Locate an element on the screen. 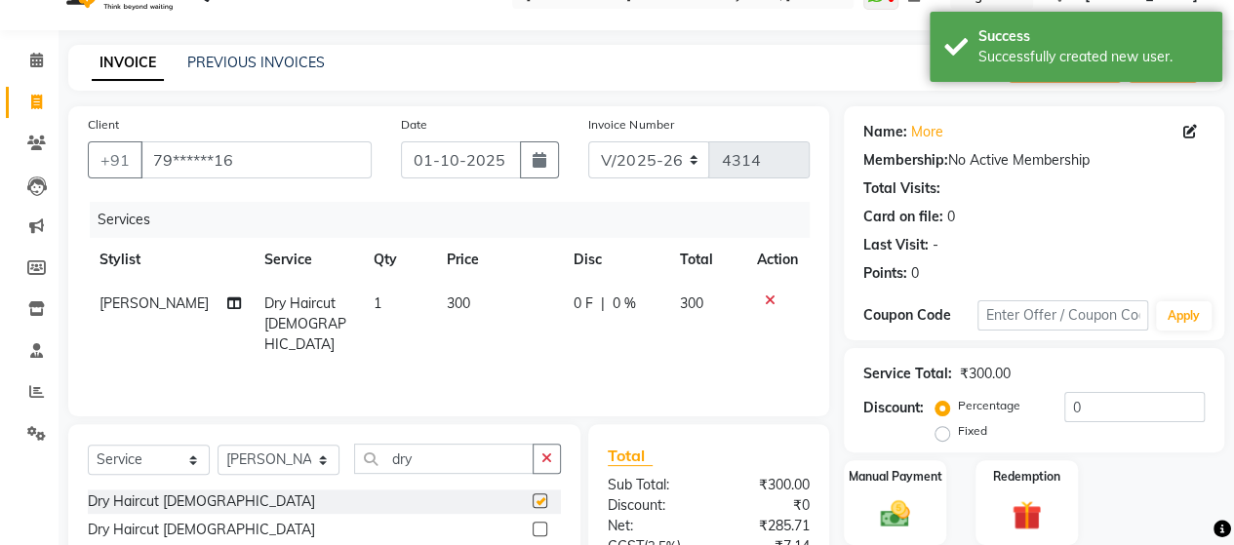 Image resolution: width=1234 pixels, height=545 pixels. input: Enter Offer / Coupon Code is located at coordinates (1062, 315).